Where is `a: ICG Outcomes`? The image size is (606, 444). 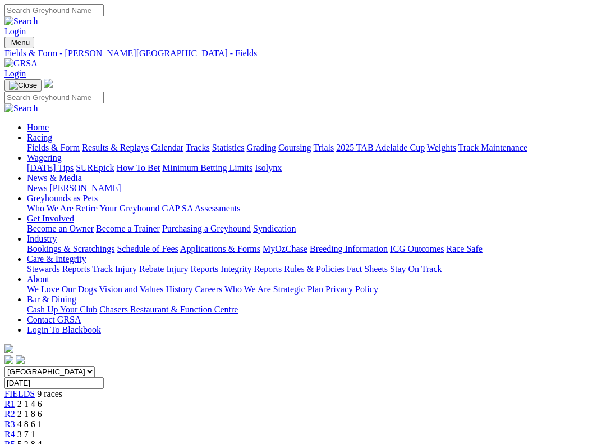 a: ICG Outcomes is located at coordinates (417, 248).